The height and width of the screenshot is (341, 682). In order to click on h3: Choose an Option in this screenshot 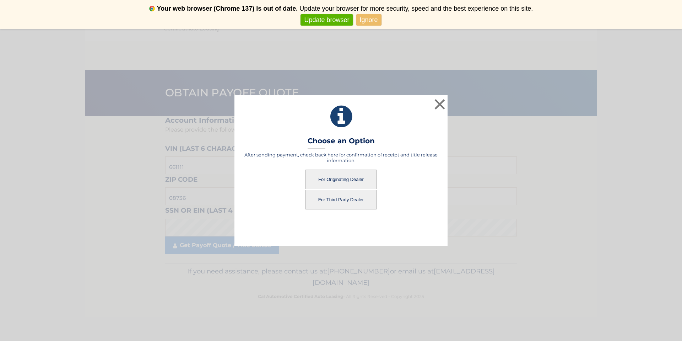, I will do `click(341, 142)`.